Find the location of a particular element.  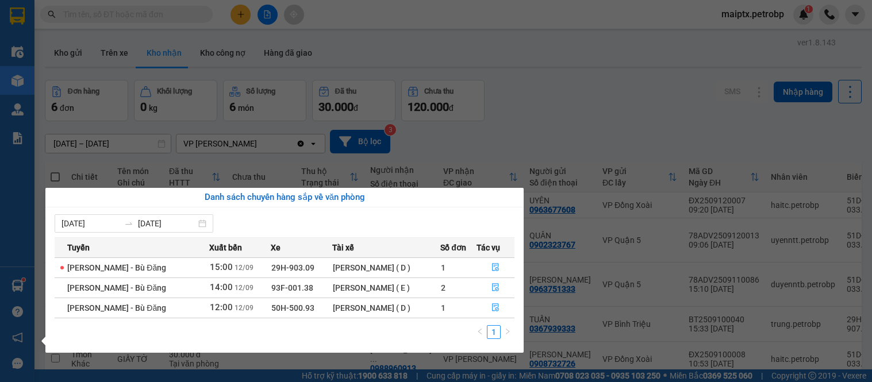

span: Tài xế is located at coordinates (343, 248).